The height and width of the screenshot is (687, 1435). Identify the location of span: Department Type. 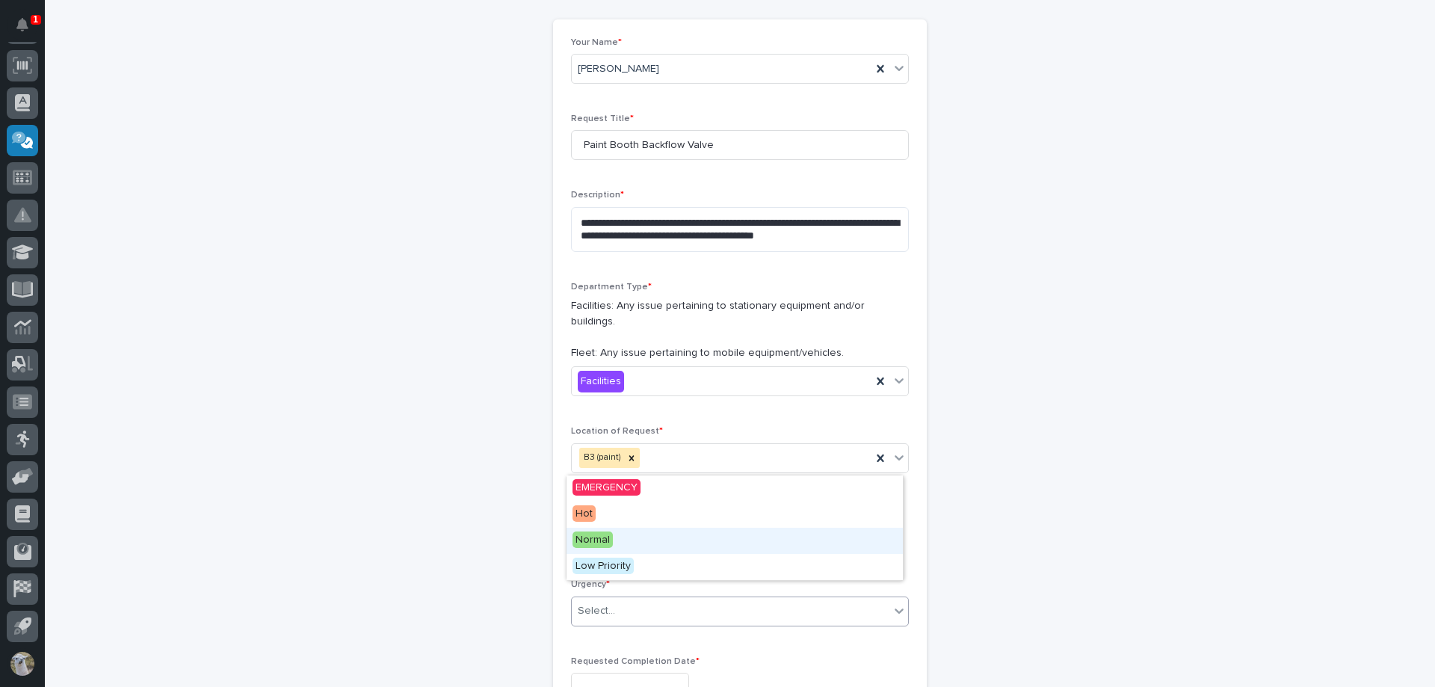
(611, 287).